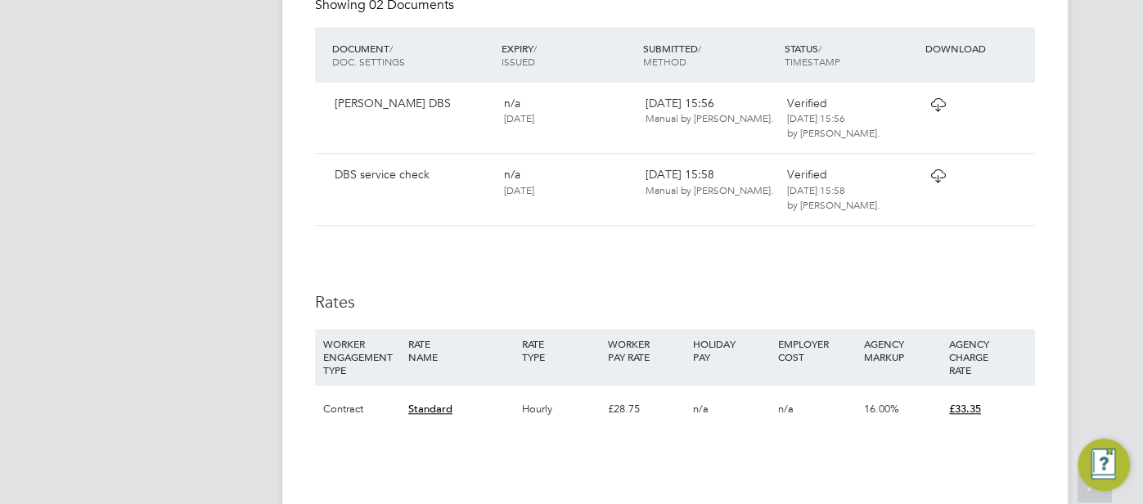 Image resolution: width=1143 pixels, height=504 pixels. I want to click on div: SUBMITTED, so click(709, 55).